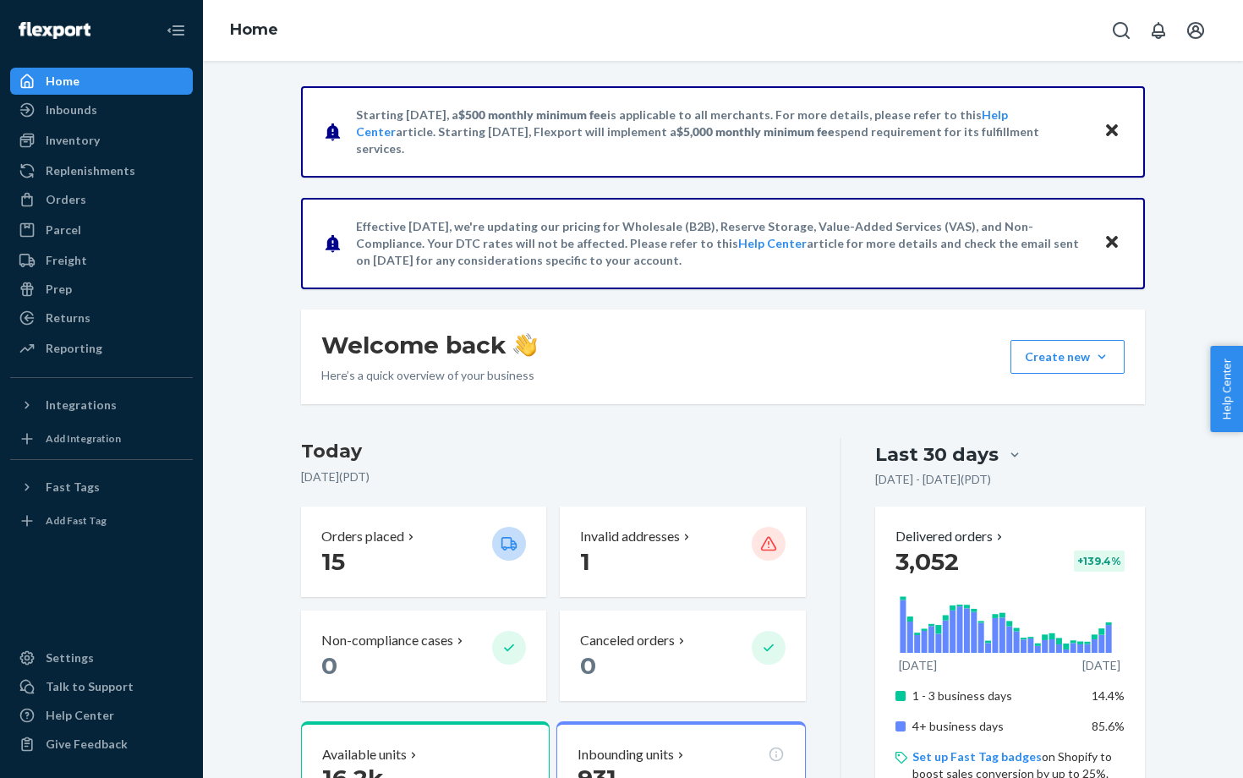 Image resolution: width=1243 pixels, height=778 pixels. I want to click on div: Inbounds, so click(71, 110).